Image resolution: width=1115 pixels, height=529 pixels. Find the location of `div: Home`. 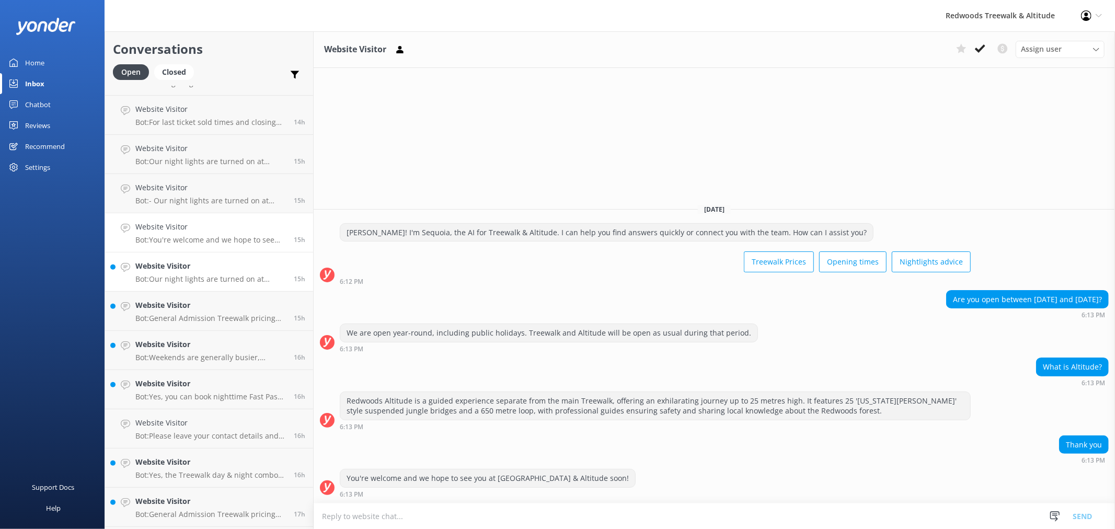

div: Home is located at coordinates (34, 63).